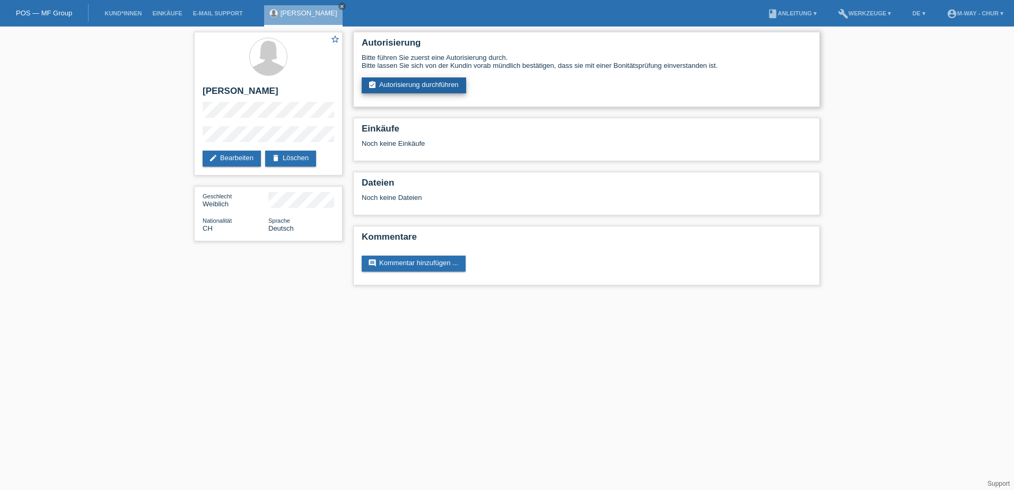 The height and width of the screenshot is (490, 1014). I want to click on a: assignment_turned_inAutorisierung durchführen, so click(414, 85).